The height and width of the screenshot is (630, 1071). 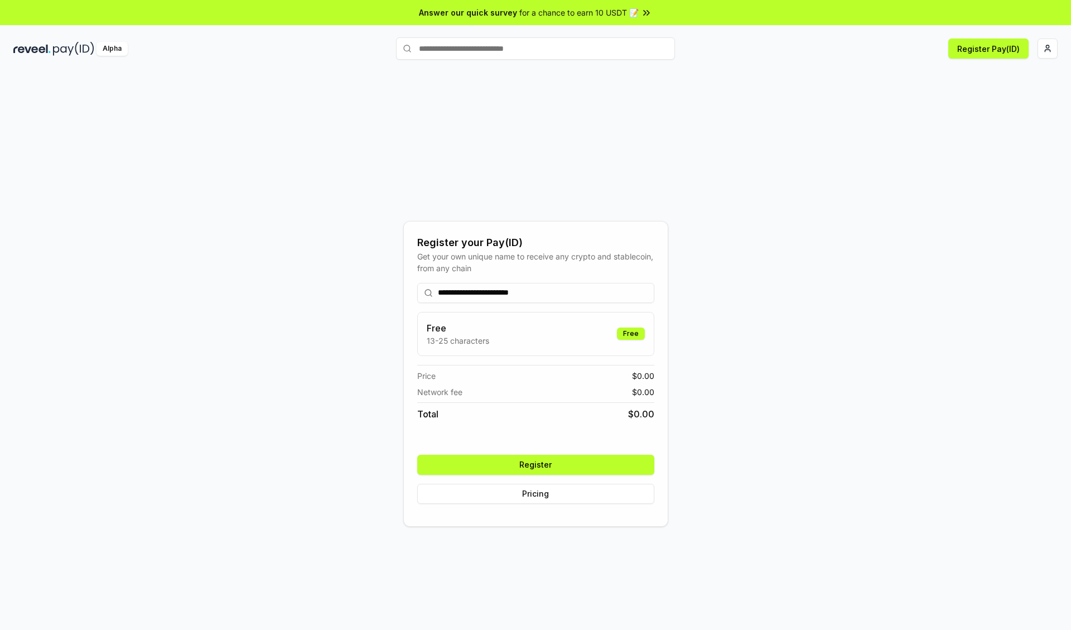 I want to click on span: Total, so click(x=428, y=414).